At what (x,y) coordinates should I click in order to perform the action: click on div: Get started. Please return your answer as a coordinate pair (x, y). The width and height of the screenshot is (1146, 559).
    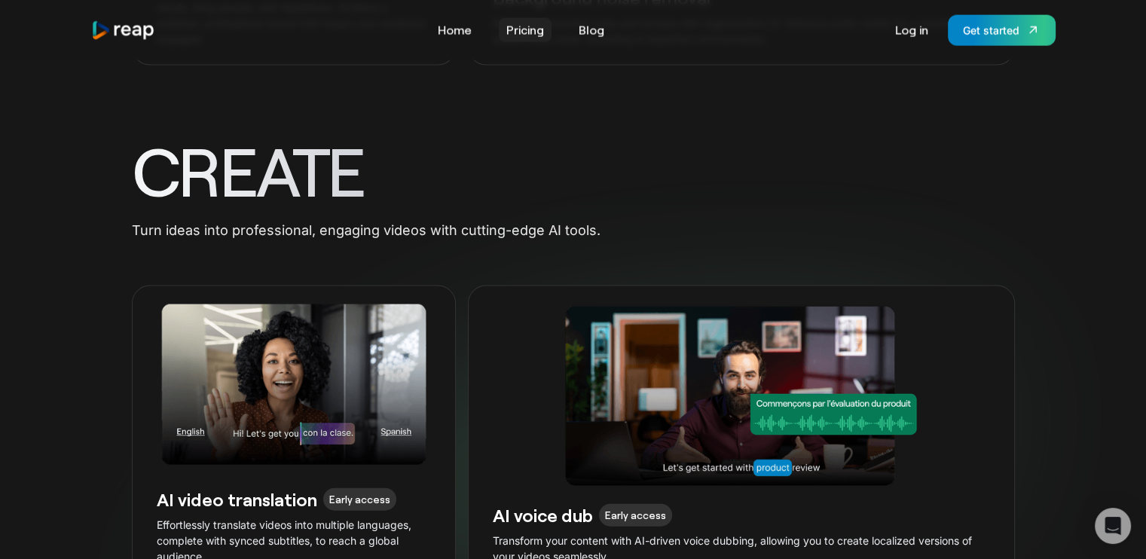
    Looking at the image, I should click on (991, 30).